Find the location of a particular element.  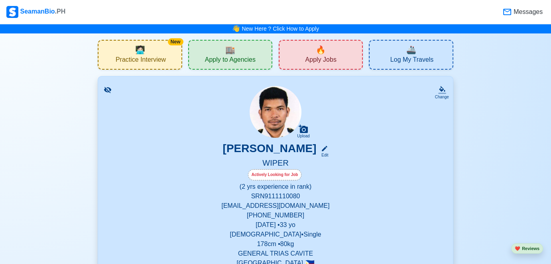

span: bell is located at coordinates (236, 29).